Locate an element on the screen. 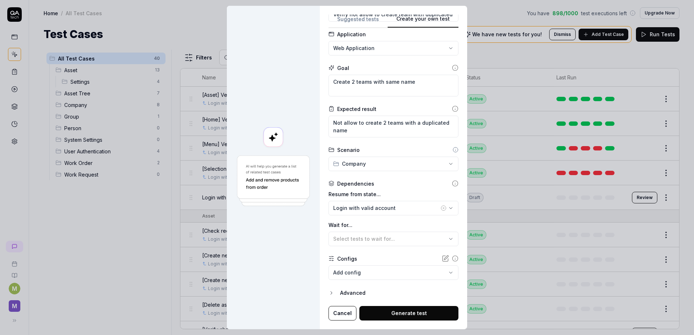 The height and width of the screenshot is (335, 694). label: Resume from state... is located at coordinates (393, 194).